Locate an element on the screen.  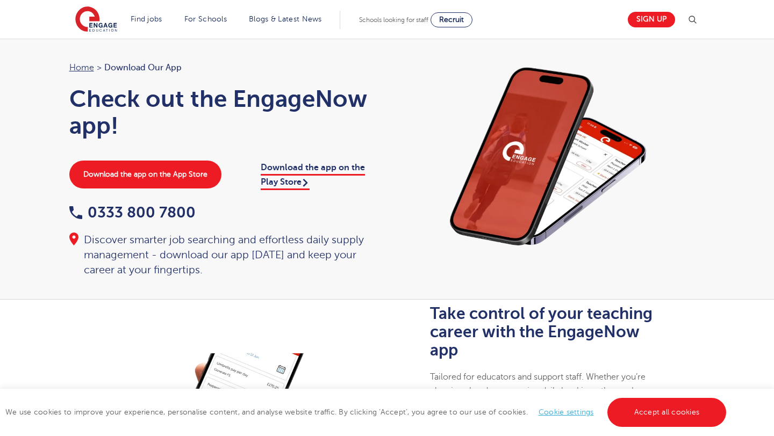
a: 0333 800 7800 is located at coordinates (132, 212).